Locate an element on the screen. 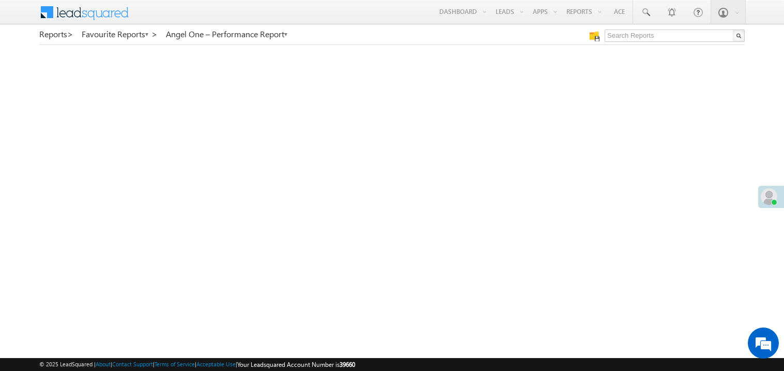 The width and height of the screenshot is (784, 371). input: Search Reports is located at coordinates (675, 36).